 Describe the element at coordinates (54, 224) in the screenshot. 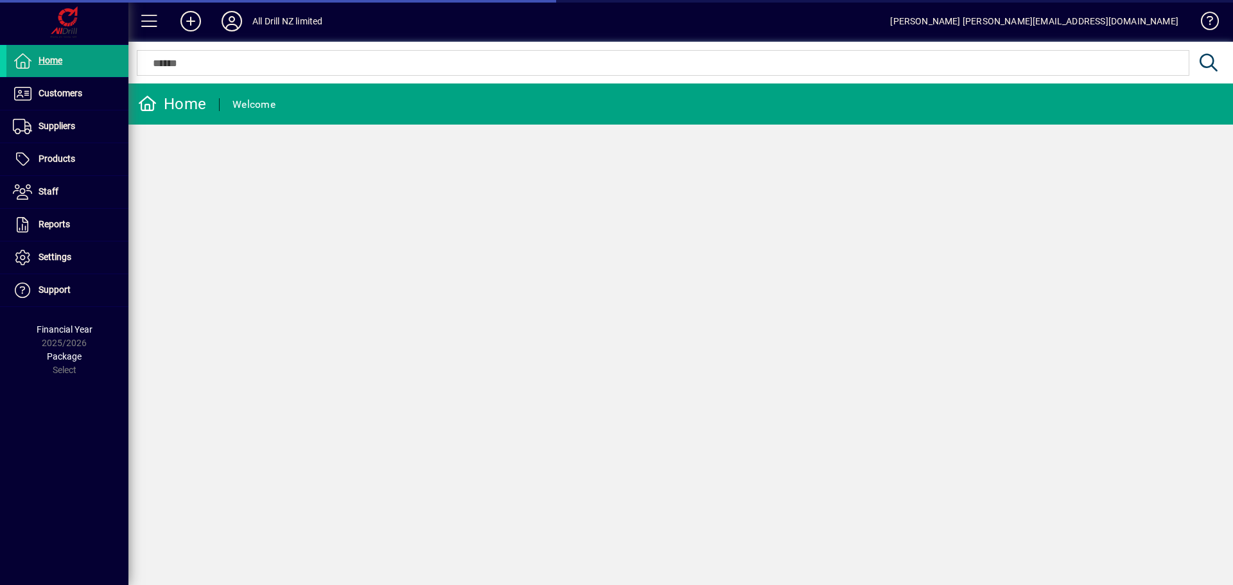

I see `span: Reports` at that location.